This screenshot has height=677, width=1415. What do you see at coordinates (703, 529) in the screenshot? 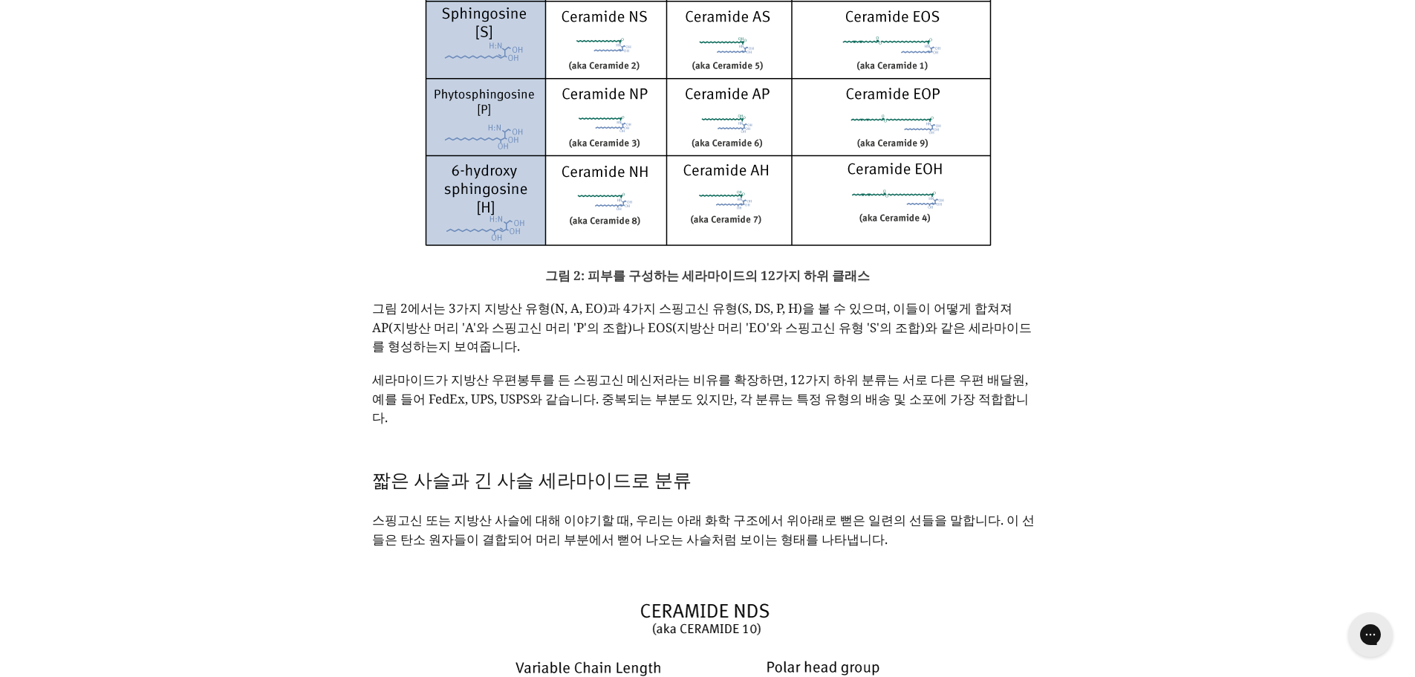
I see `font: 스핑고신 또는 지방산 사슬에 대해 이야기할 때, 우리는 아래 화학 구조에서 위아래로 뻗은 일련의 선들을 말합니다. 이 선들은 탄소 원자들이 결합되어 머리 부분에서 뻗어 나오는...` at bounding box center [703, 529].